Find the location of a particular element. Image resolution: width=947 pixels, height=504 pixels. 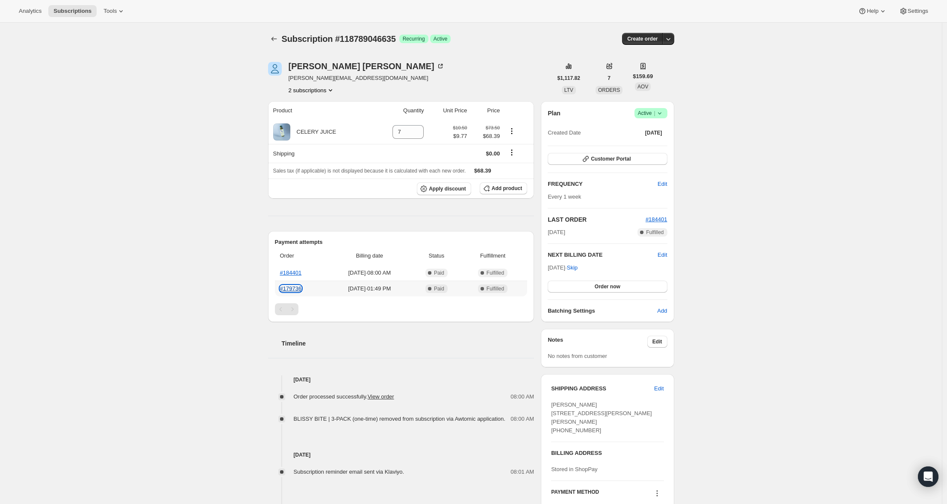

span: Sales tax (if applicable) is not displayed because it is calculated with each new order. is located at coordinates (369, 171).